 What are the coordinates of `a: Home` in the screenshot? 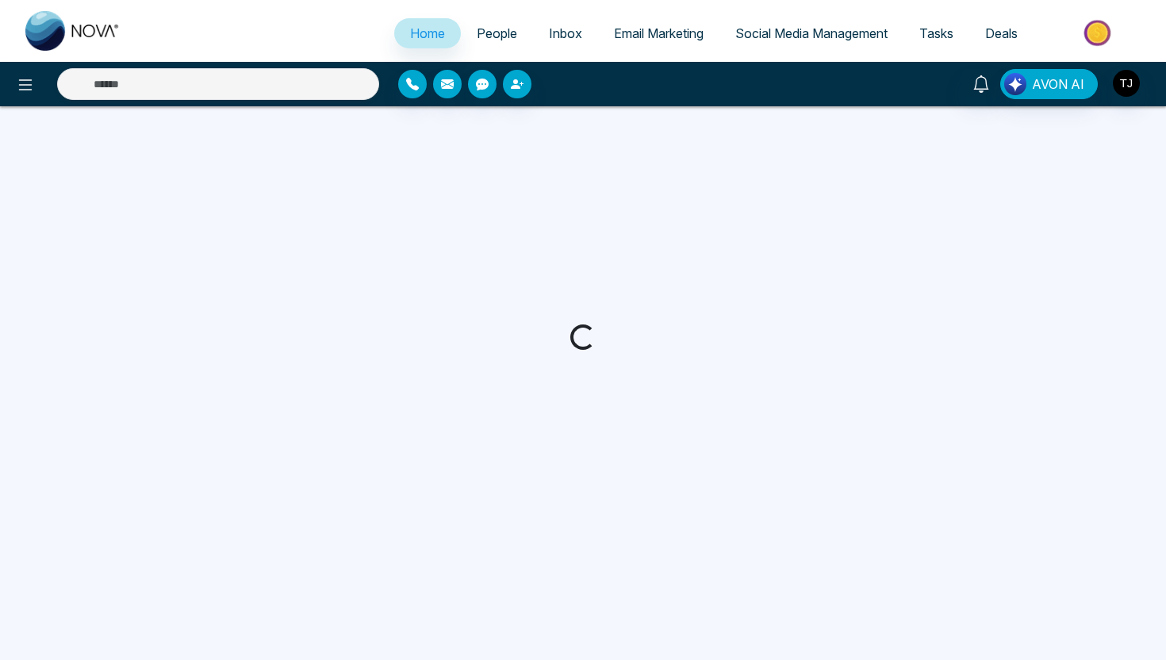 It's located at (428, 33).